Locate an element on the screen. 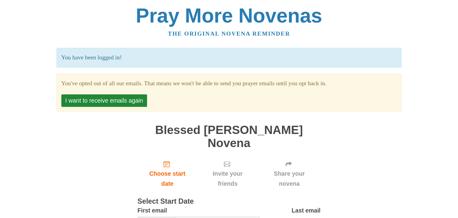 This screenshot has width=458, height=218. a: Choose start date is located at coordinates (168, 174).